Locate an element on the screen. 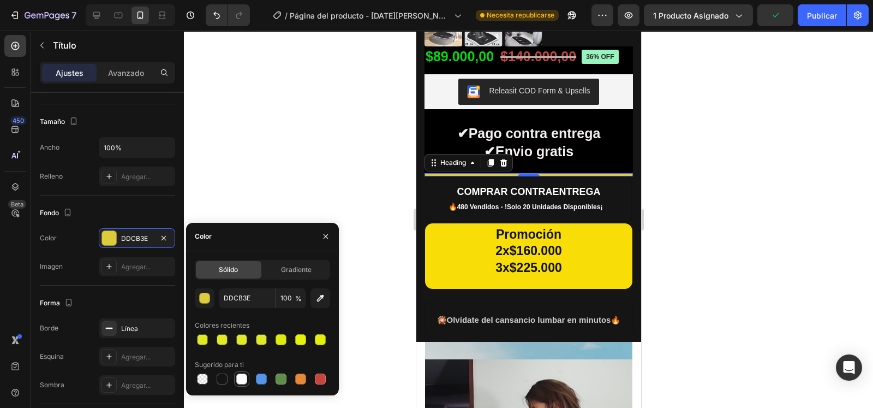  font: 450 is located at coordinates (18, 121).